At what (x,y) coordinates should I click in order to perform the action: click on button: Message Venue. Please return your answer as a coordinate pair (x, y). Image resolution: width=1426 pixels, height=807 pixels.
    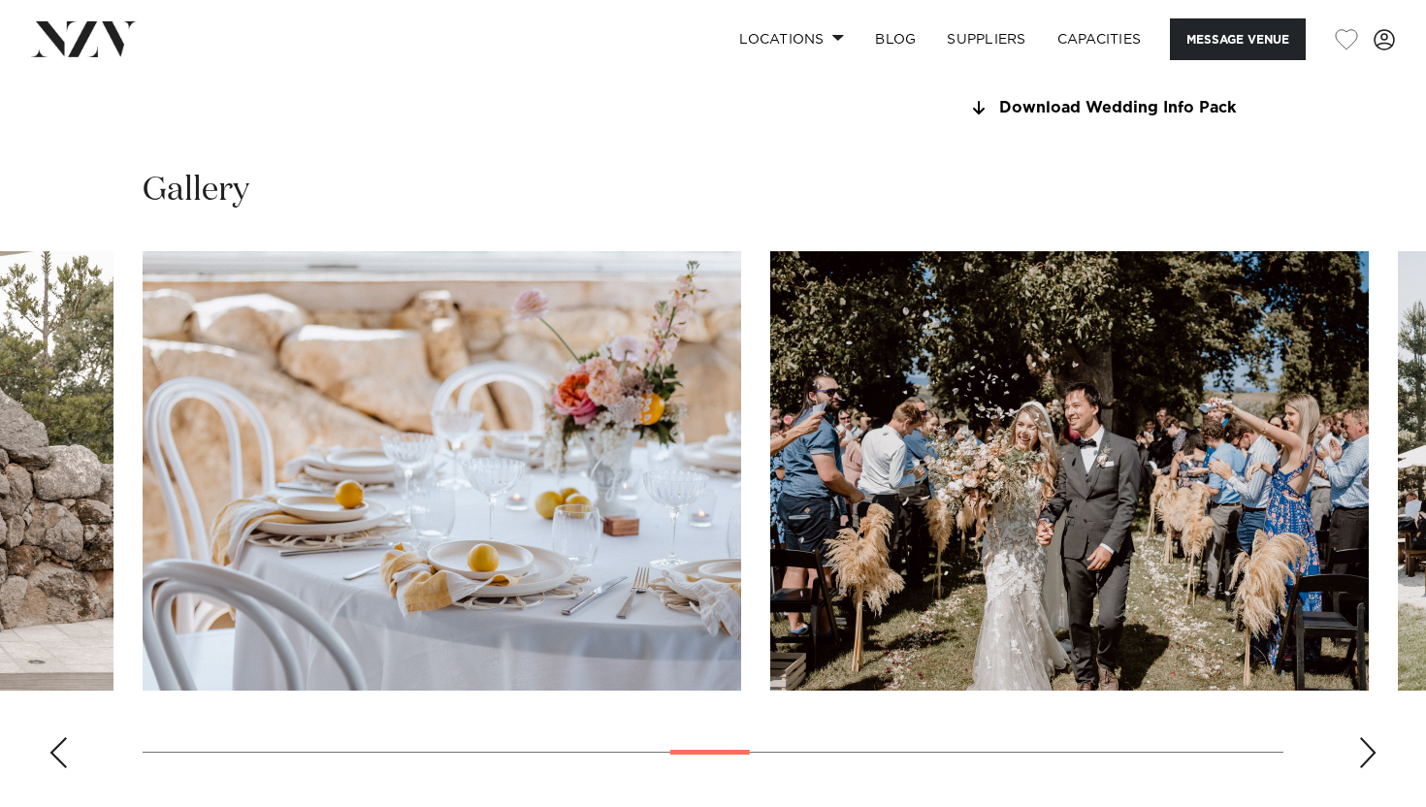
    Looking at the image, I should click on (1238, 39).